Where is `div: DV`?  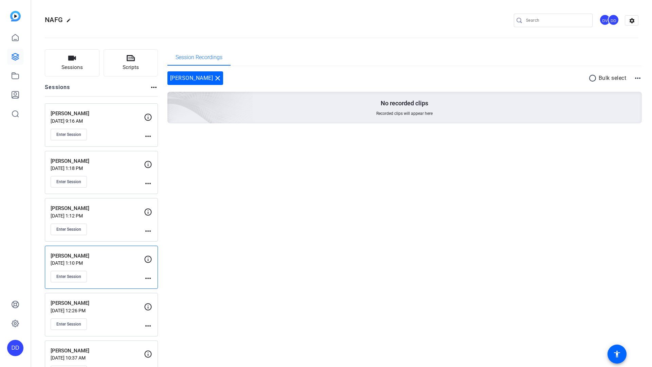
div: DV is located at coordinates (604, 20).